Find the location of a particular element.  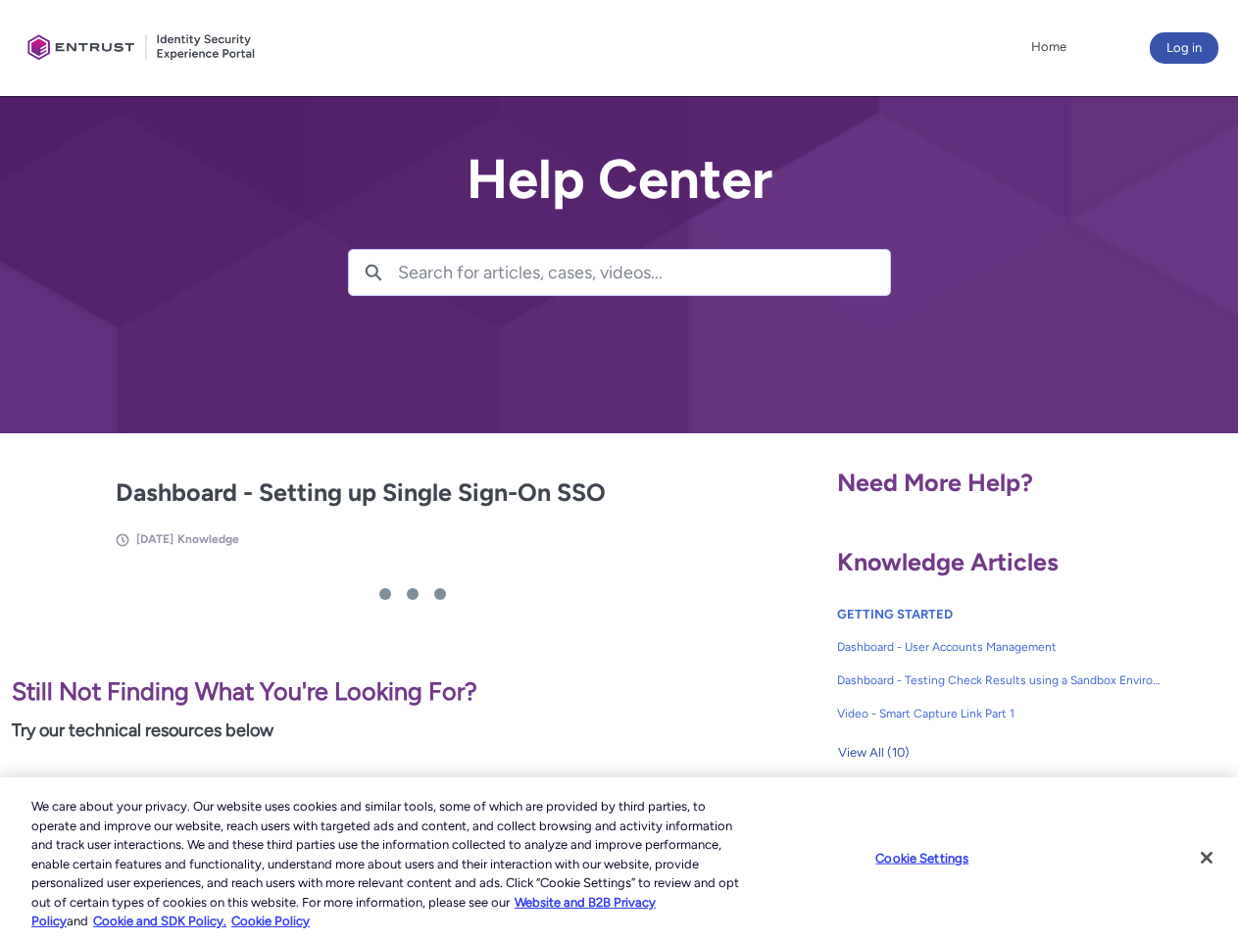

a: Dashboard - User Accounts Management is located at coordinates (1000, 647).